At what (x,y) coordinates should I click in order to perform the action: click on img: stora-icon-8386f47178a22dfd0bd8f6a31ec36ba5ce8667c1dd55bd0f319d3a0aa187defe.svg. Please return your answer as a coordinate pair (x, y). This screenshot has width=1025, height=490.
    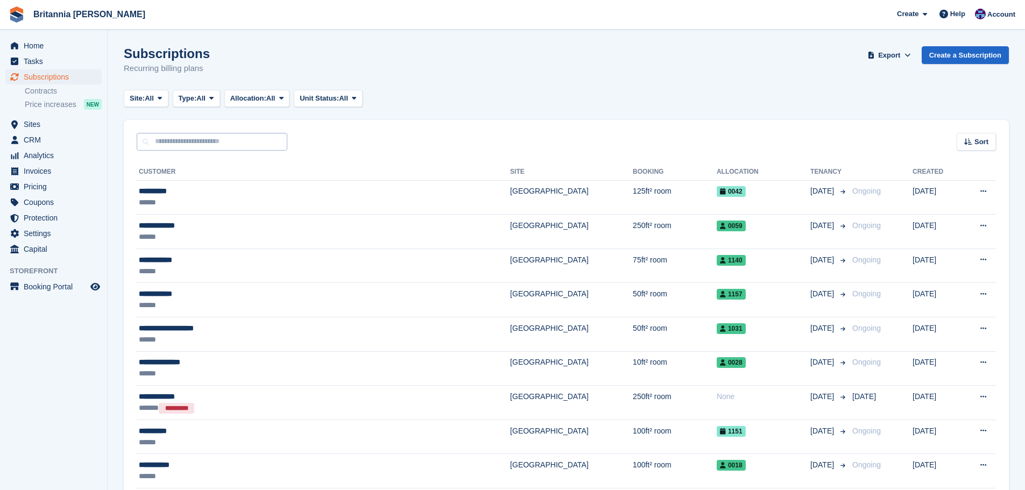
    Looking at the image, I should click on (17, 15).